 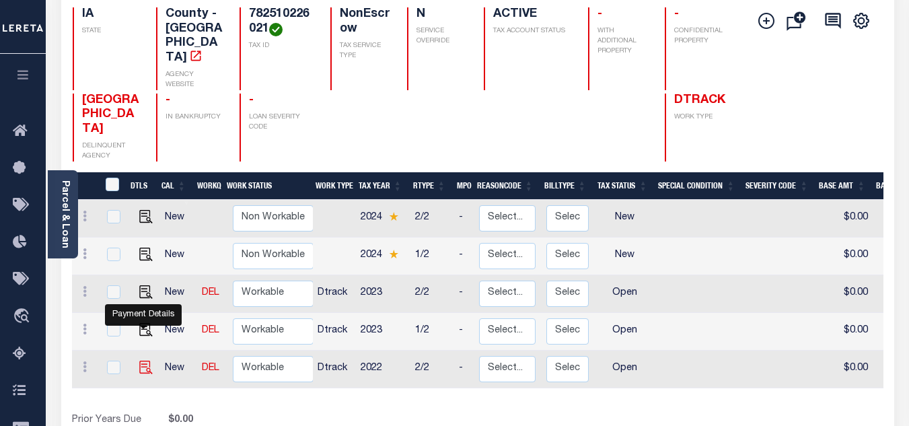 I want to click on div: Payment Details, so click(x=143, y=315).